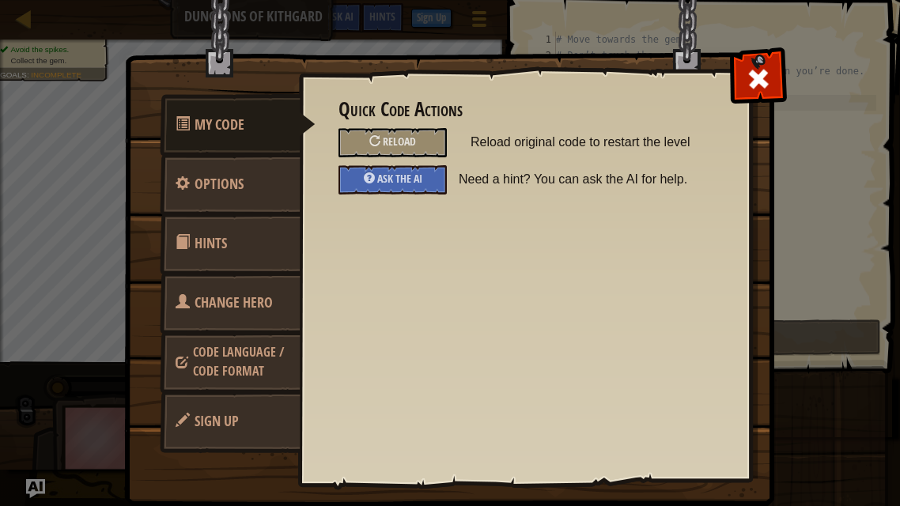 This screenshot has width=900, height=506. I want to click on a: My Code, so click(237, 125).